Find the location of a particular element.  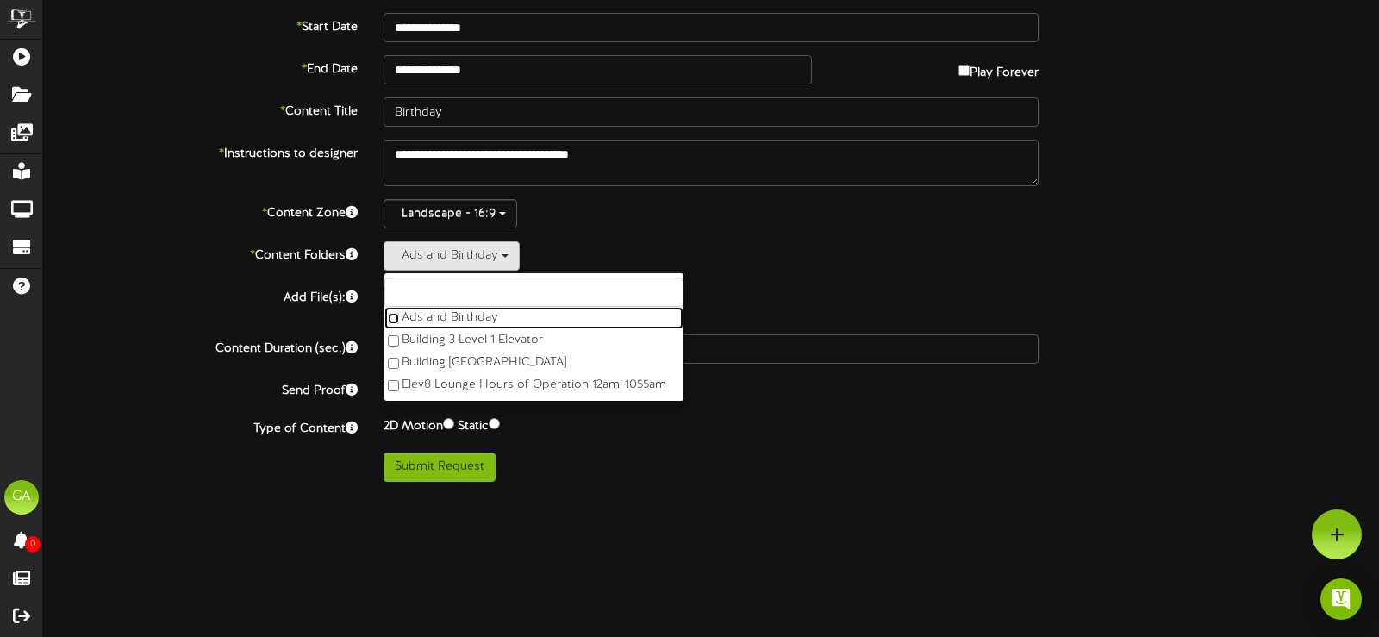

input: Play Forever is located at coordinates (964, 70).